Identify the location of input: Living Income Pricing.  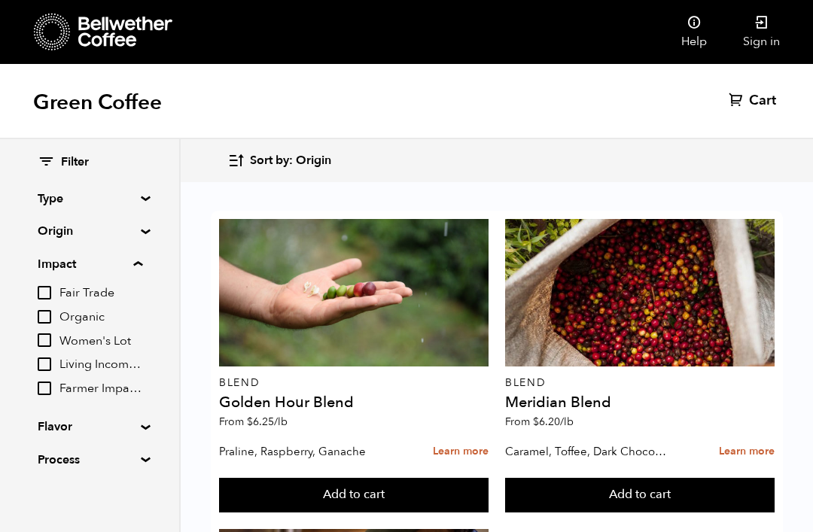
(44, 364).